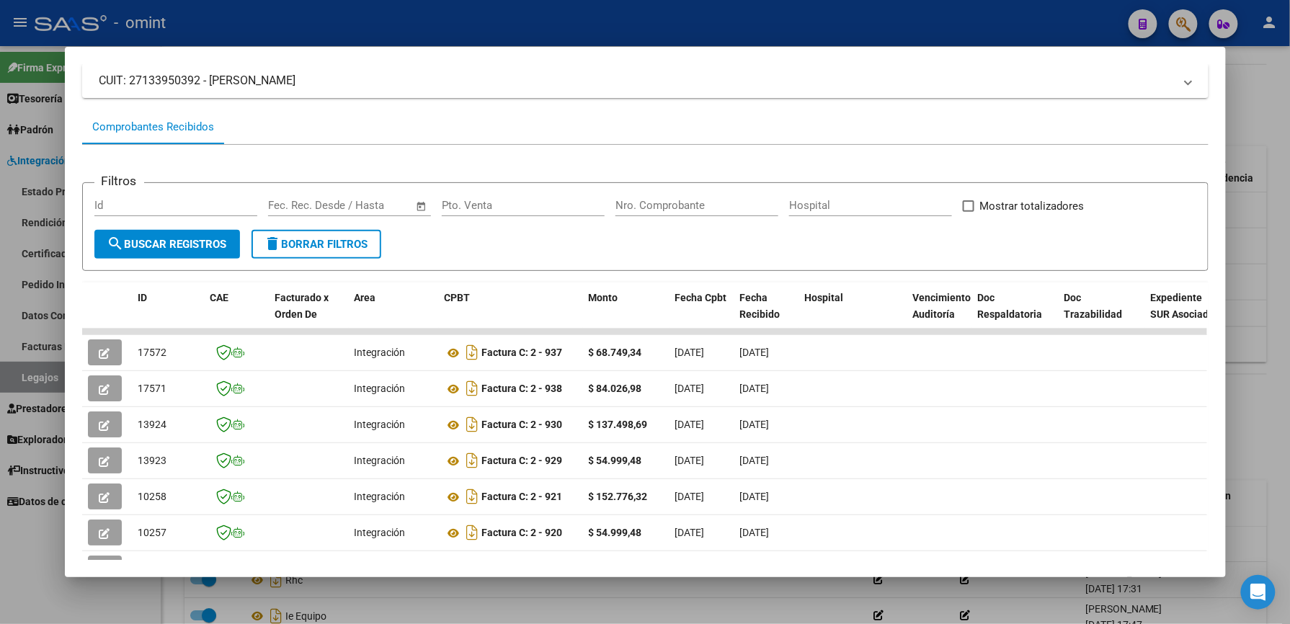 The width and height of the screenshot is (1290, 624). I want to click on h3: Filtros, so click(119, 181).